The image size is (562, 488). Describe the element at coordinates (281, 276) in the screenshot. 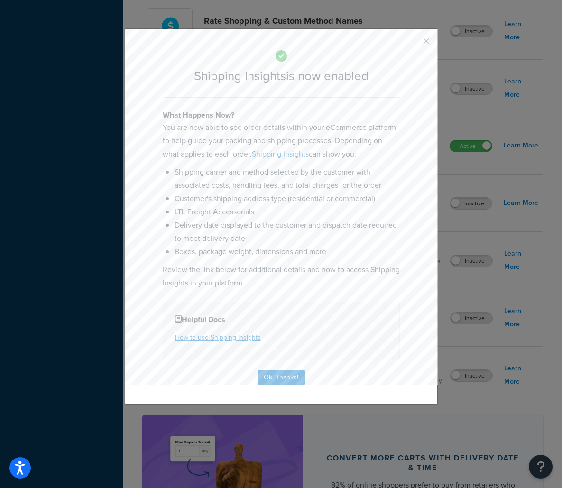

I see `p: Review the link below for additional details and how to access Shipping Insights in your platform.` at that location.